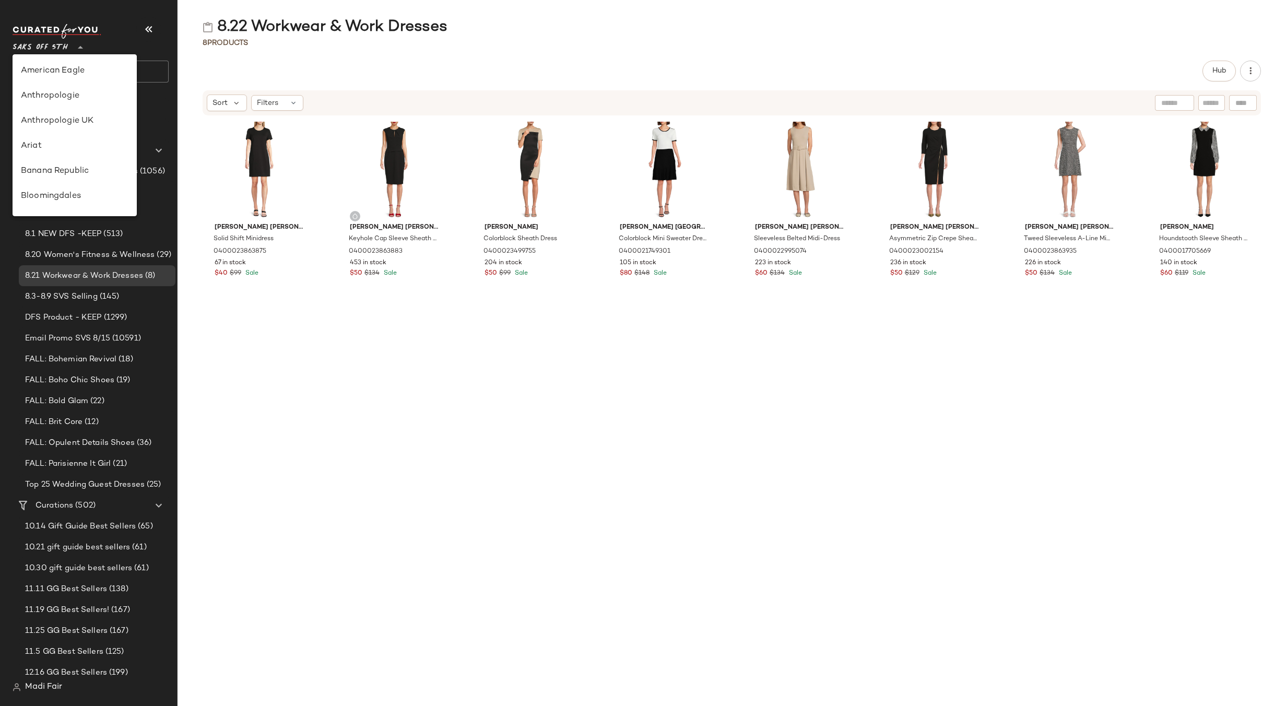 This screenshot has height=706, width=1286. I want to click on span: Colorblock Sheath Dress, so click(520, 239).